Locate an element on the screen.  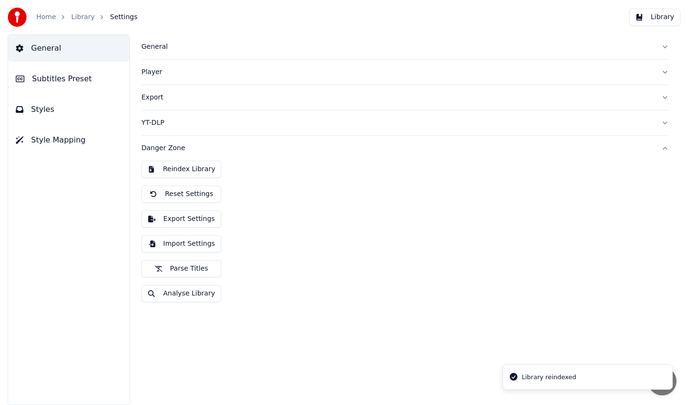
div: Library reindexed is located at coordinates (549, 377).